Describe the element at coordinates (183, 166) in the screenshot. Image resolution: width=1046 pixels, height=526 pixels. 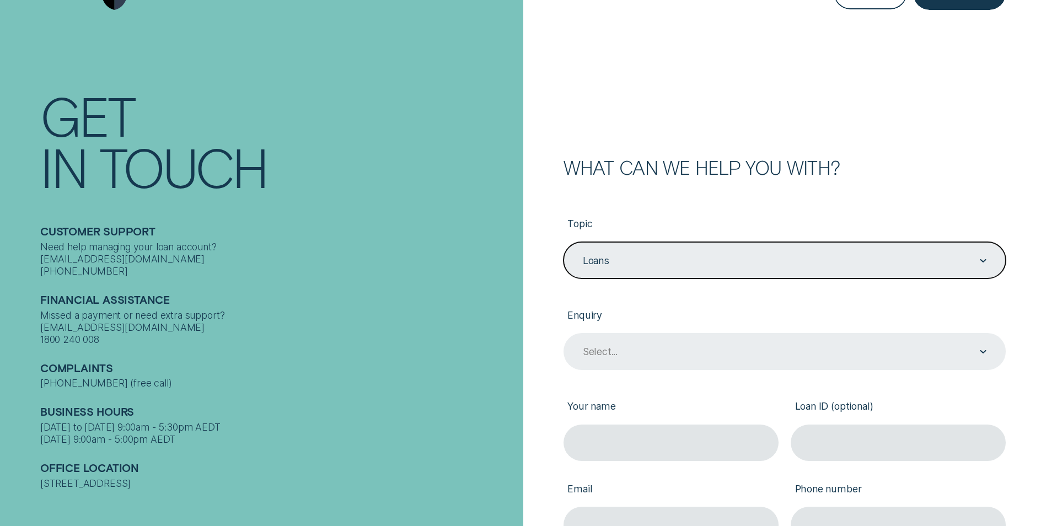
I see `div: Touch` at that location.